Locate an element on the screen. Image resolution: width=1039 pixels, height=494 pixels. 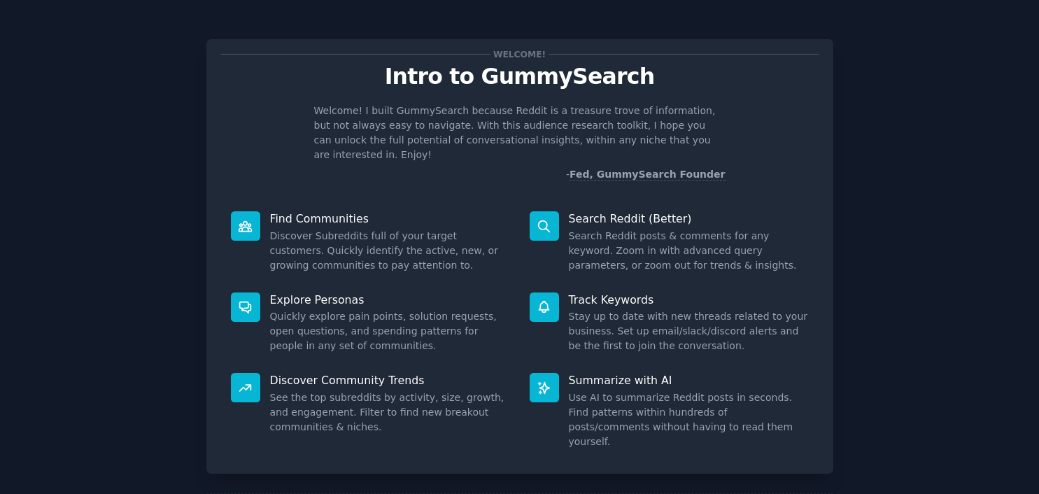
p: Search Reddit (Better) is located at coordinates (689, 218).